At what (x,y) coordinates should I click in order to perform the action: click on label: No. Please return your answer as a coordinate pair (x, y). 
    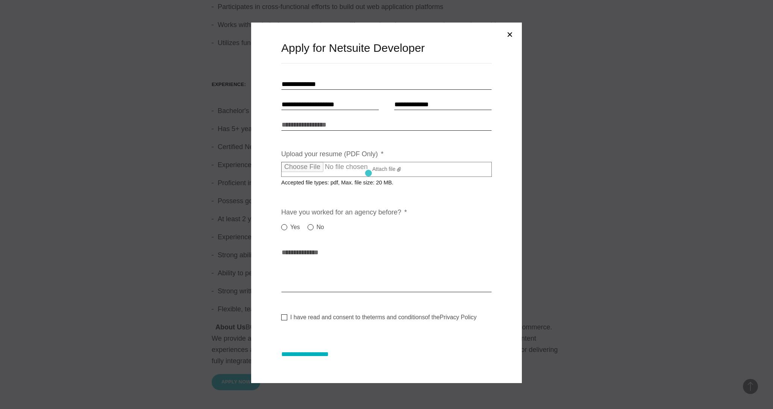
    Looking at the image, I should click on (316, 227).